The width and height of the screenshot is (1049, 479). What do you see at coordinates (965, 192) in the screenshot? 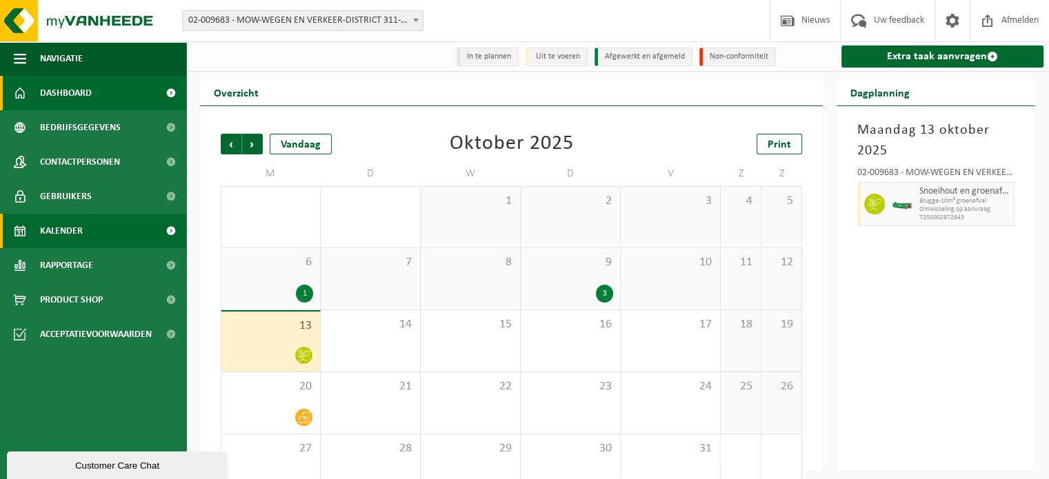
I see `span: Snoeihout en groenafval Ø < 12 cm` at bounding box center [965, 192].